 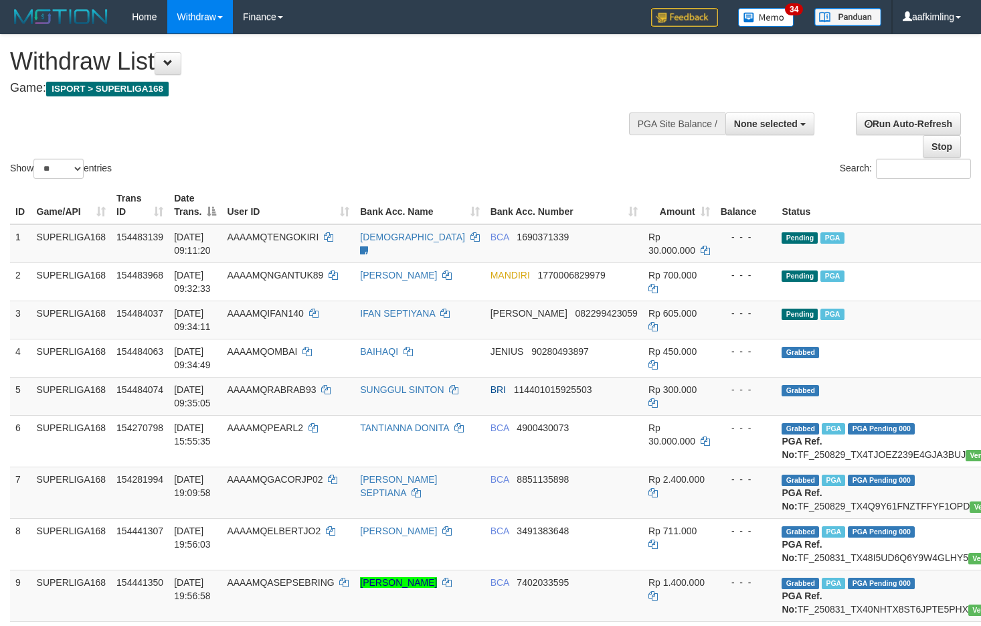 I want to click on th: Game/API: activate to sort column ascending, so click(x=72, y=205).